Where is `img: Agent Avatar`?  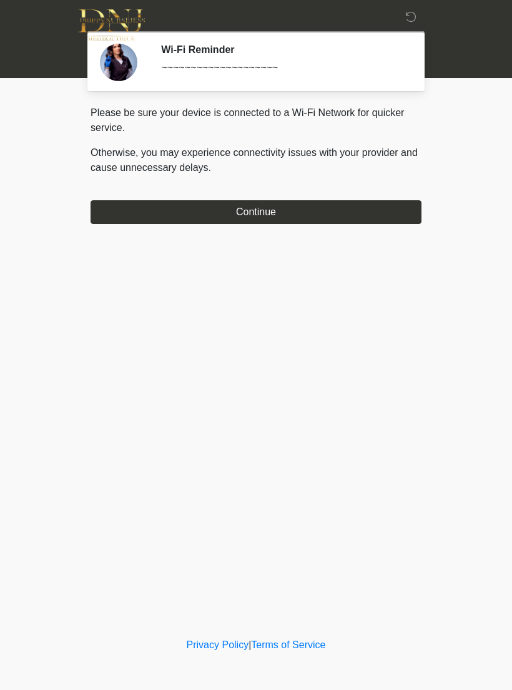 img: Agent Avatar is located at coordinates (119, 62).